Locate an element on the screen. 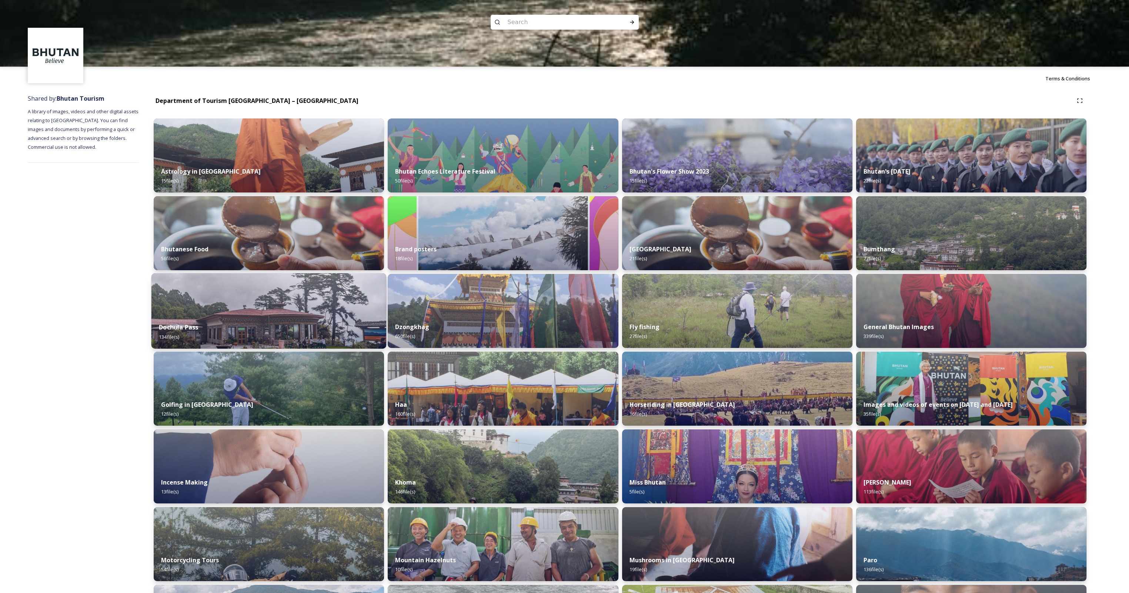  img: WattBryan-20170720-0740-P50.jpg is located at coordinates (503, 545).